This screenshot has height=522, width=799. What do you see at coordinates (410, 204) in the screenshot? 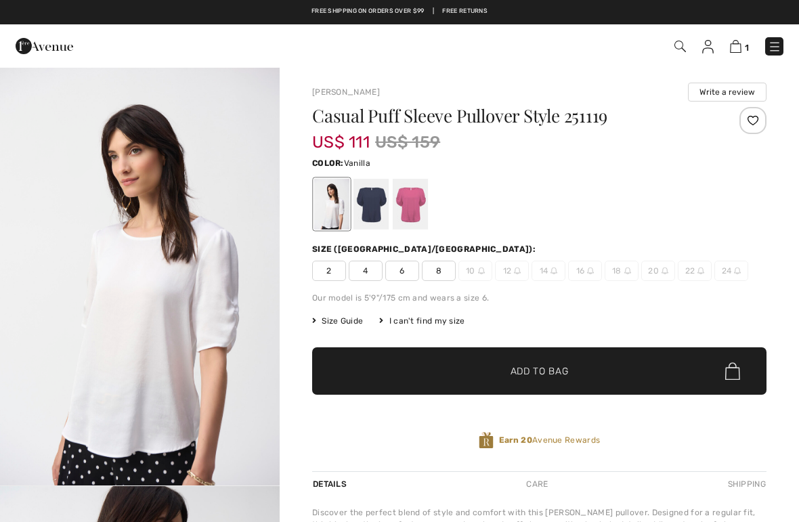
I see `div: Bubble gum` at bounding box center [410, 204].